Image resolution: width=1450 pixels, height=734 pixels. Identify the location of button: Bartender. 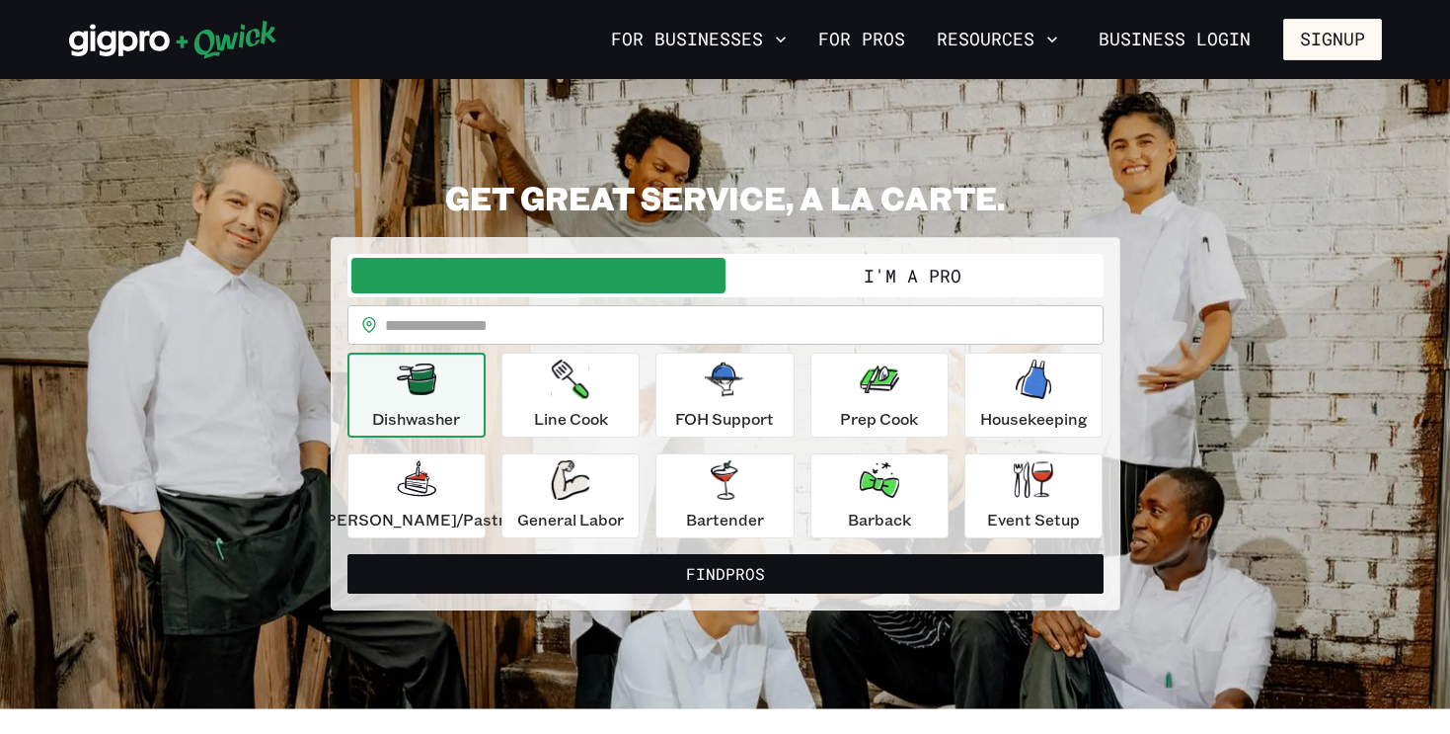
(725, 496).